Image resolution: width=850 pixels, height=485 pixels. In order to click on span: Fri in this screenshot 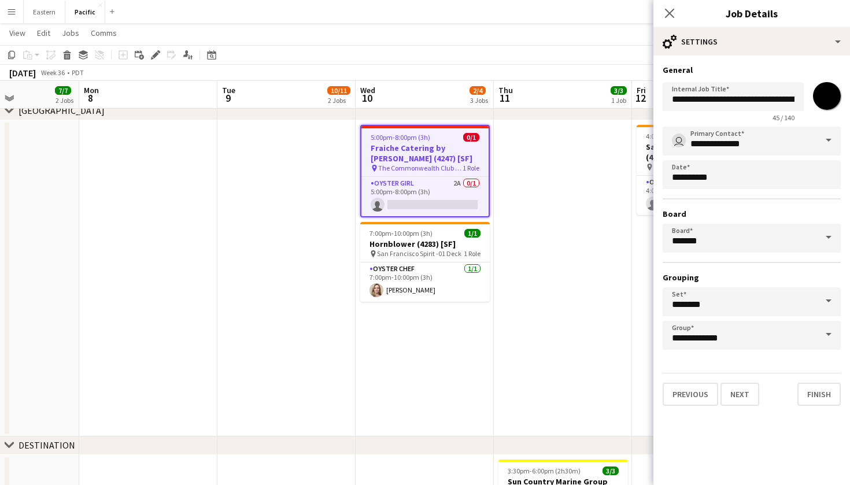, I will do `click(641, 90)`.